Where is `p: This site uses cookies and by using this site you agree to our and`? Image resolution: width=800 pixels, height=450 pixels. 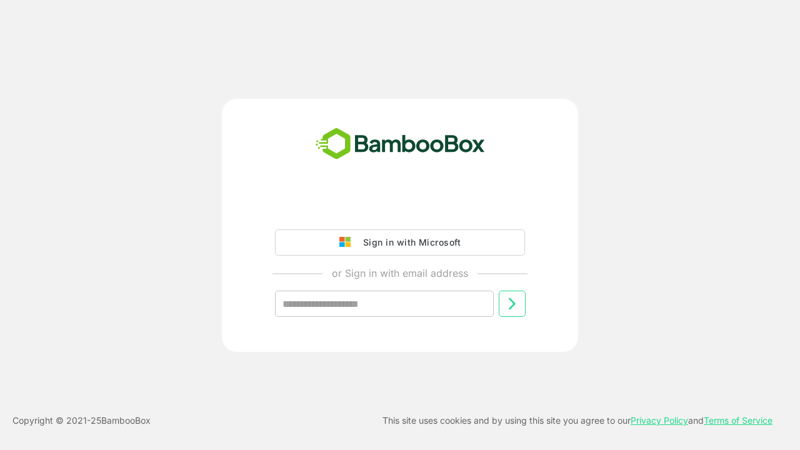 p: This site uses cookies and by using this site you agree to our and is located at coordinates (578, 421).